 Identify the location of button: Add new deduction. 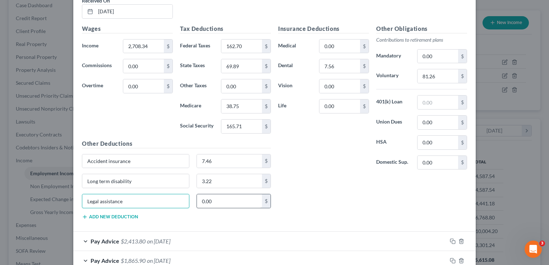
(110, 217).